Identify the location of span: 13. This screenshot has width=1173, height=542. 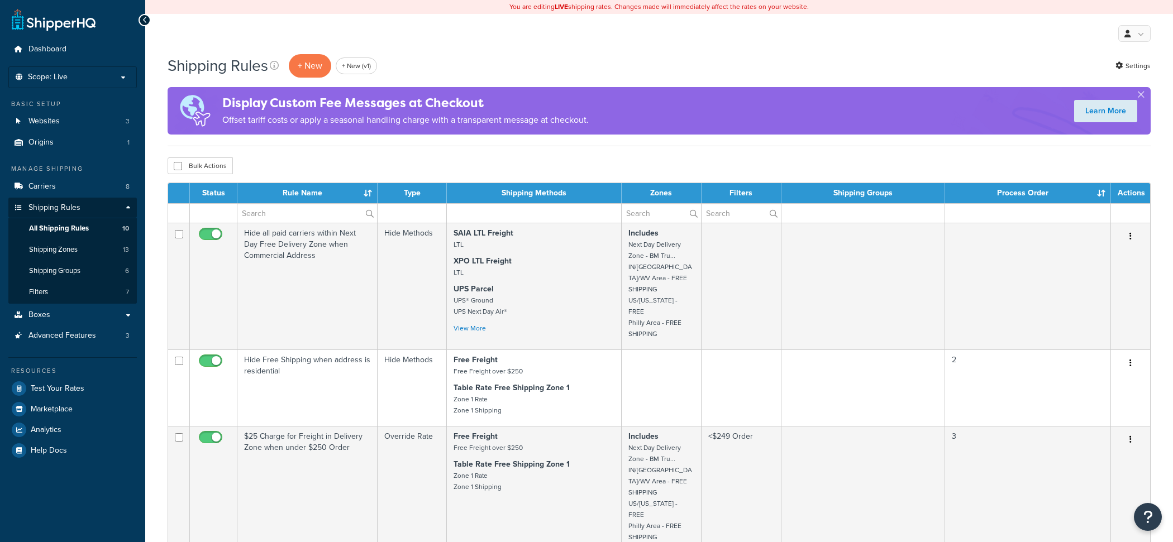
(126, 250).